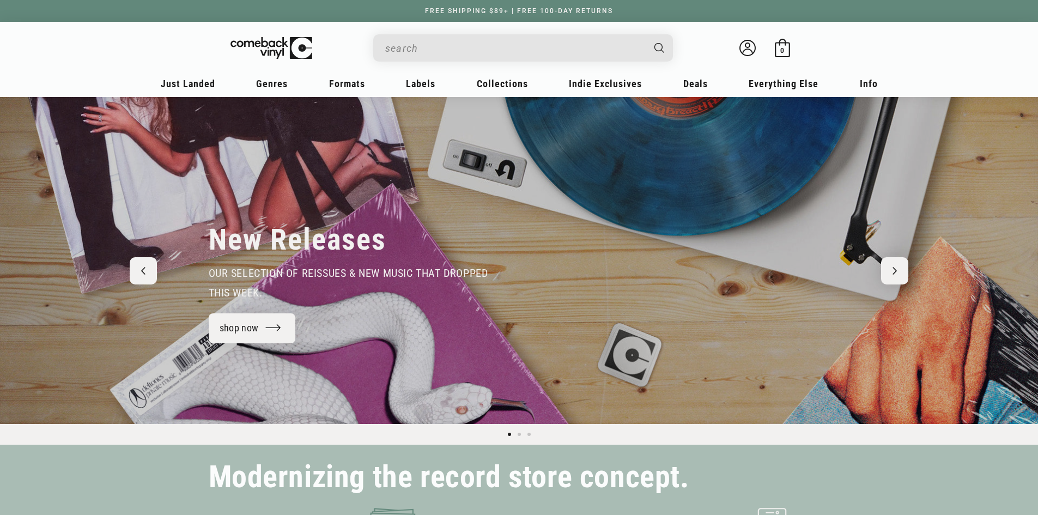 Image resolution: width=1038 pixels, height=515 pixels. I want to click on span: Deals, so click(695, 83).